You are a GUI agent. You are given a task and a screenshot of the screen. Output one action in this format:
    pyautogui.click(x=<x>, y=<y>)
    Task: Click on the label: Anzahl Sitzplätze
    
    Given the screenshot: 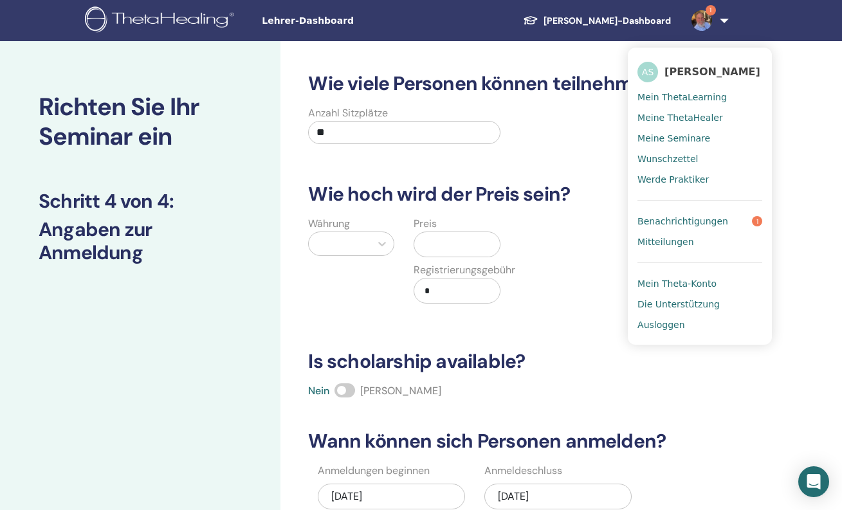 What is the action you would take?
    pyautogui.click(x=348, y=113)
    